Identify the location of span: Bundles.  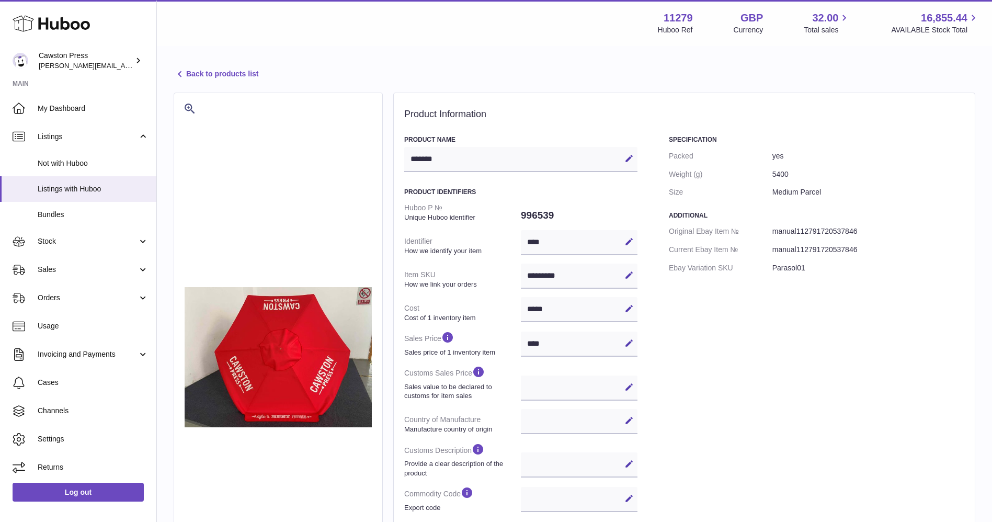
(93, 214).